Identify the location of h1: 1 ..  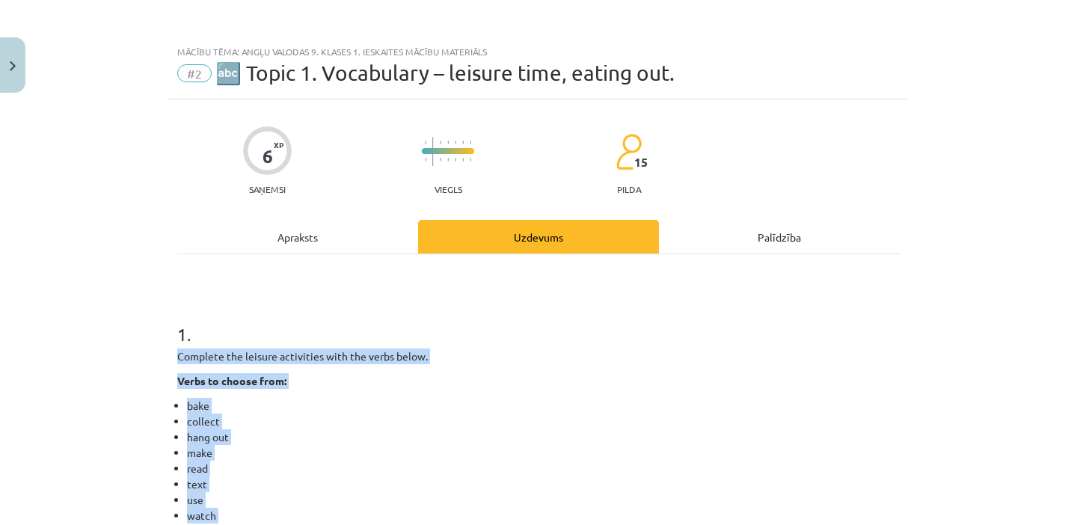
(538, 321).